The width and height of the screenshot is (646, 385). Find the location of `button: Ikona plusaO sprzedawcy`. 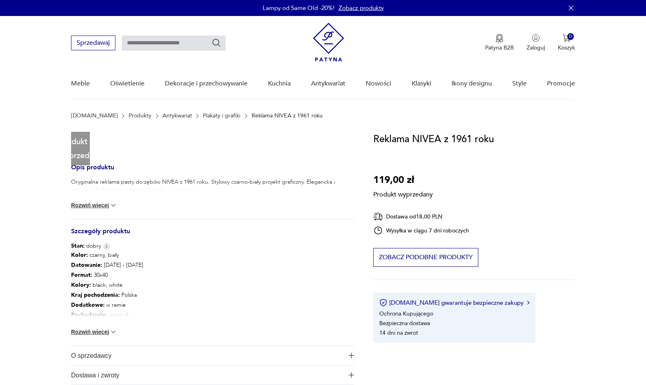

button: Ikona plusaO sprzedawcy is located at coordinates (212, 355).